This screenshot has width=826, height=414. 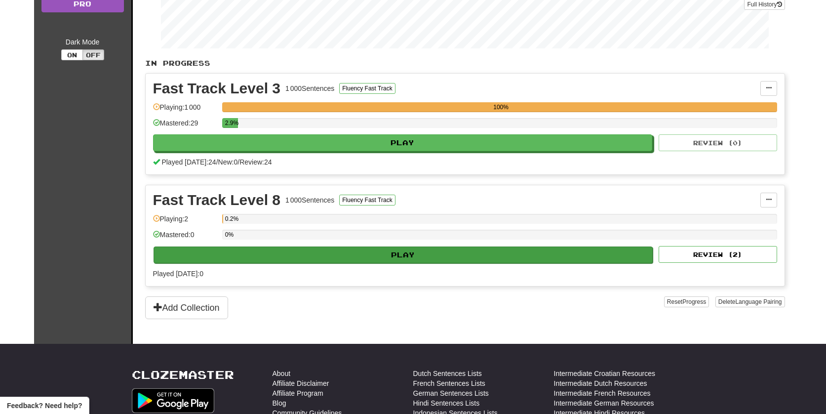 What do you see at coordinates (185, 238) in the screenshot?
I see `div: Mastered: 0` at bounding box center [185, 238].